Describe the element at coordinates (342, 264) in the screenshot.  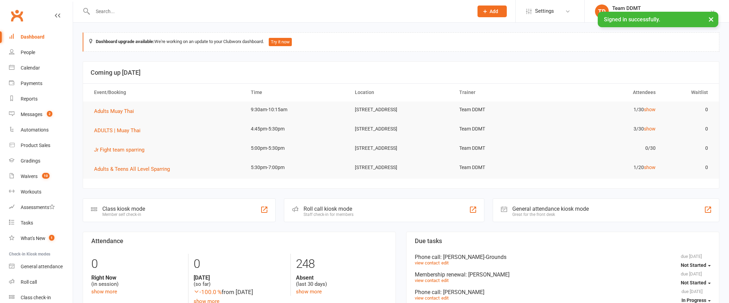
I see `div: 248` at that location.